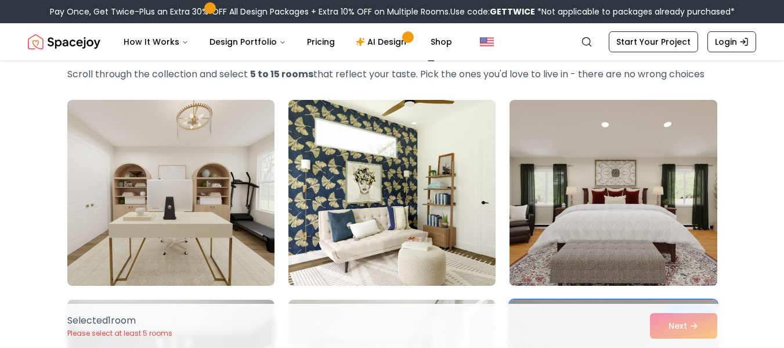  What do you see at coordinates (288, 42) in the screenshot?
I see `nav: Main` at bounding box center [288, 42].